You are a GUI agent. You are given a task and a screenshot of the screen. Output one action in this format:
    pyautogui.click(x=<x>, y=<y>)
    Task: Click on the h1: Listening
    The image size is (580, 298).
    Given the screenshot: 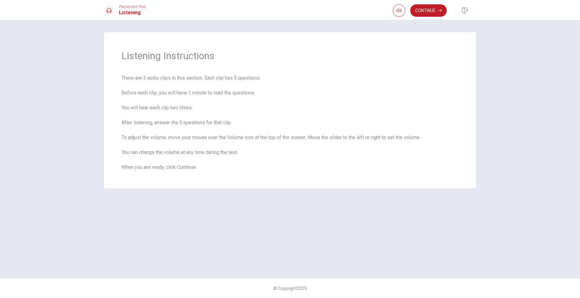 What is the action you would take?
    pyautogui.click(x=132, y=13)
    